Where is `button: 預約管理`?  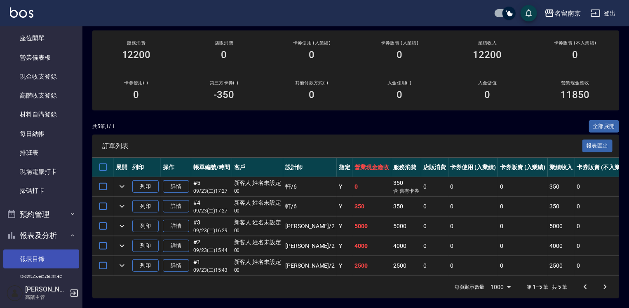
button: 預約管理 is located at coordinates (41, 215).